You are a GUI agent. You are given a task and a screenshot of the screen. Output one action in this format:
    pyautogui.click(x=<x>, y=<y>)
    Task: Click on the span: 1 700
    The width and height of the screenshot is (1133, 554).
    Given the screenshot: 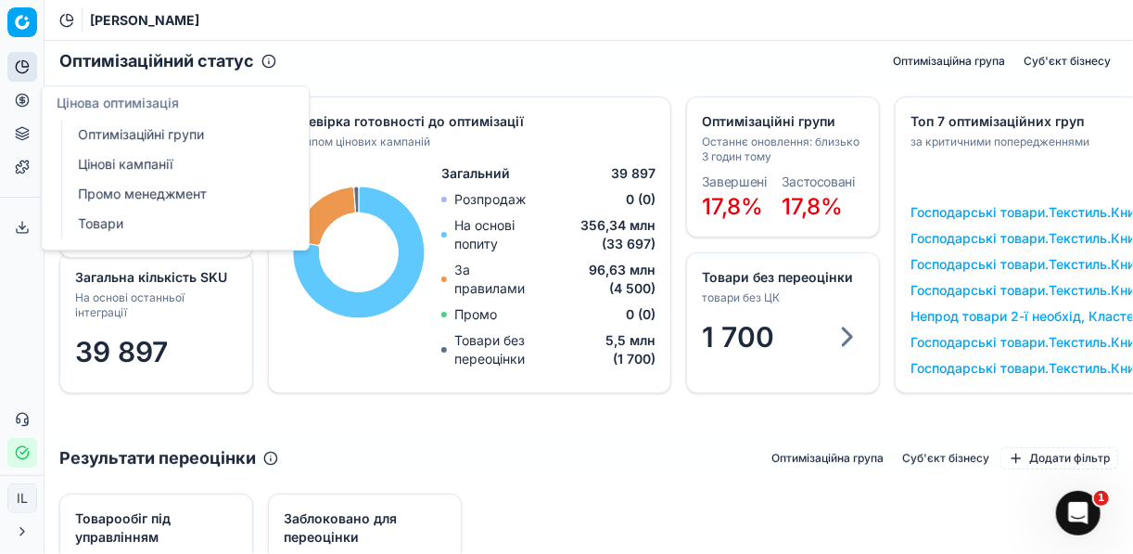 What is the action you would take?
    pyautogui.click(x=738, y=337)
    